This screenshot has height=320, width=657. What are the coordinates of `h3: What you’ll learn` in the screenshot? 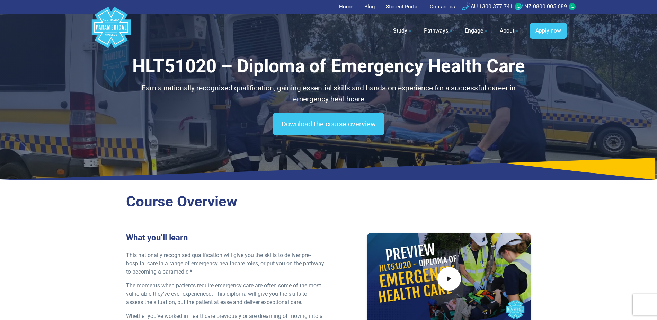 It's located at (225, 238).